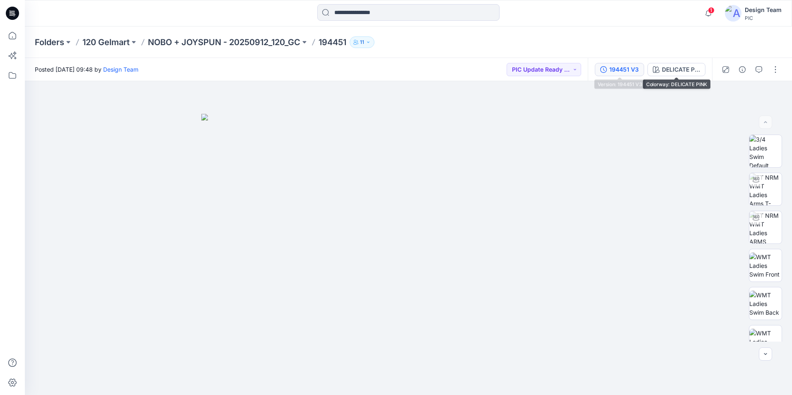 Image resolution: width=792 pixels, height=395 pixels. What do you see at coordinates (49, 42) in the screenshot?
I see `p: Folders` at bounding box center [49, 42].